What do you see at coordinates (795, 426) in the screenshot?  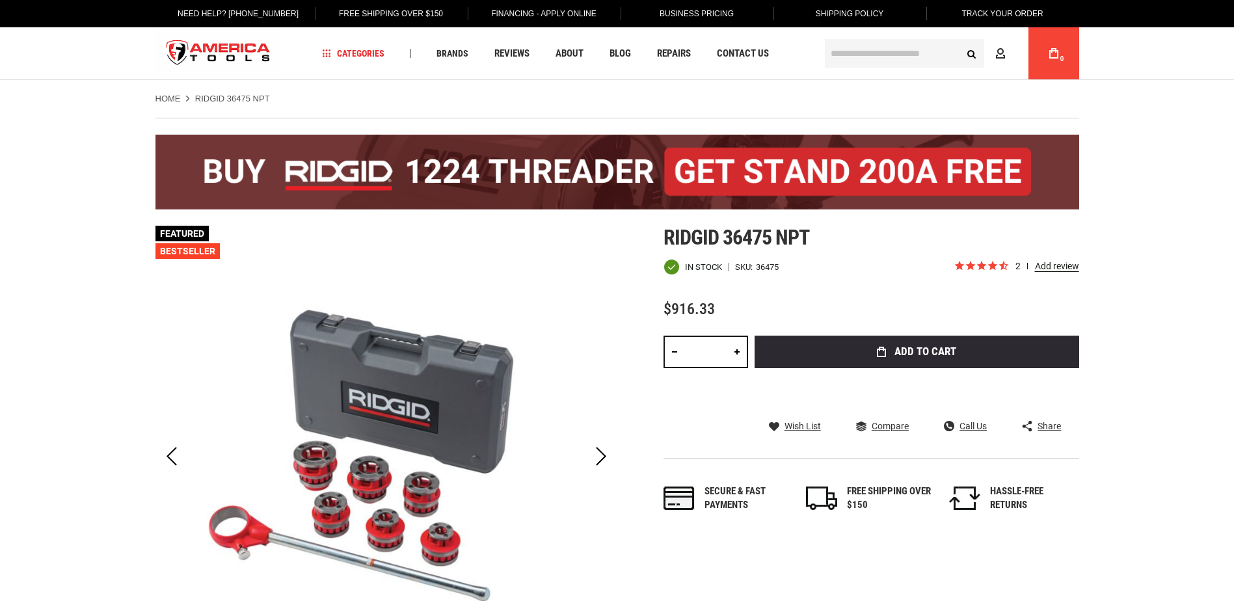 I see `a: Wish List` at bounding box center [795, 426].